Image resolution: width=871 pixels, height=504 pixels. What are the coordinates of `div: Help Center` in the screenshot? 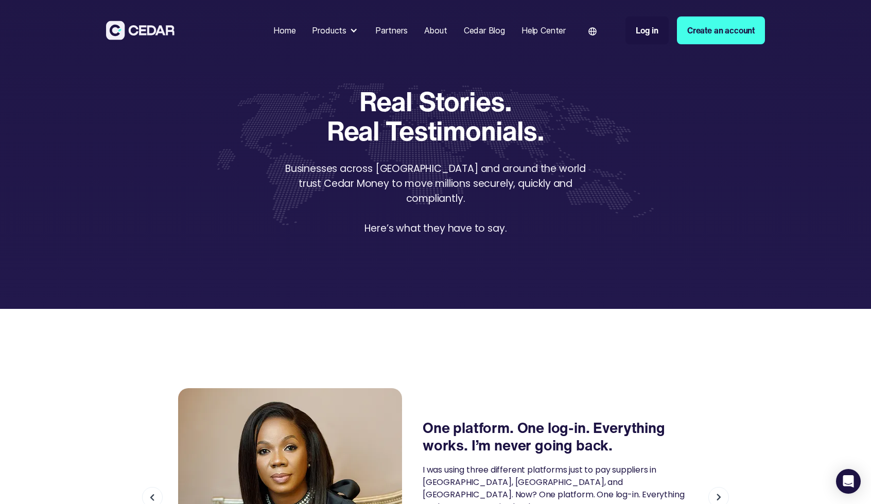 It's located at (544, 30).